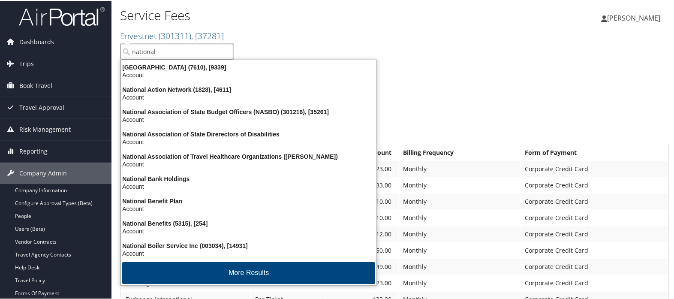  What do you see at coordinates (249, 111) in the screenshot?
I see `div: National Association of State Budget Officers (NASBO) (301216), [35261]` at bounding box center [249, 111].